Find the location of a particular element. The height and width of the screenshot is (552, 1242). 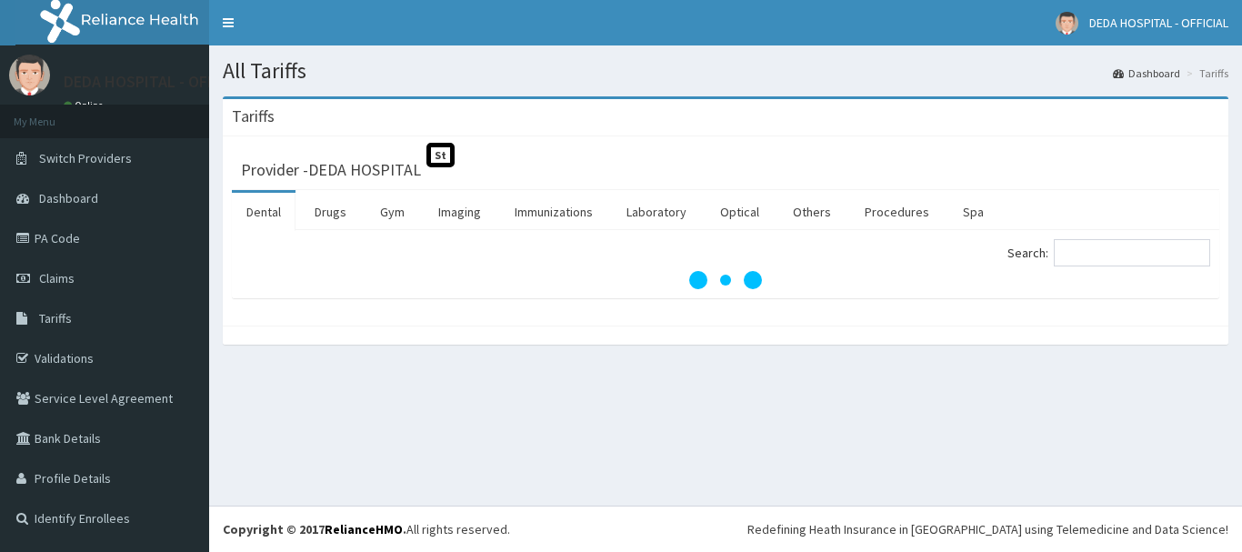

footer: All rights reserved. is located at coordinates (725, 528).